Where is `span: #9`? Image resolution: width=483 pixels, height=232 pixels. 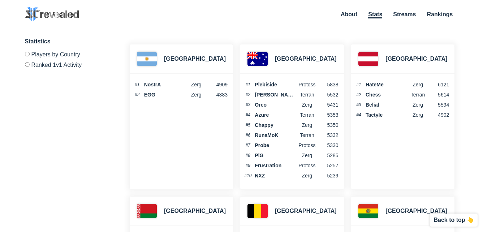 span: #9 is located at coordinates (248, 166).